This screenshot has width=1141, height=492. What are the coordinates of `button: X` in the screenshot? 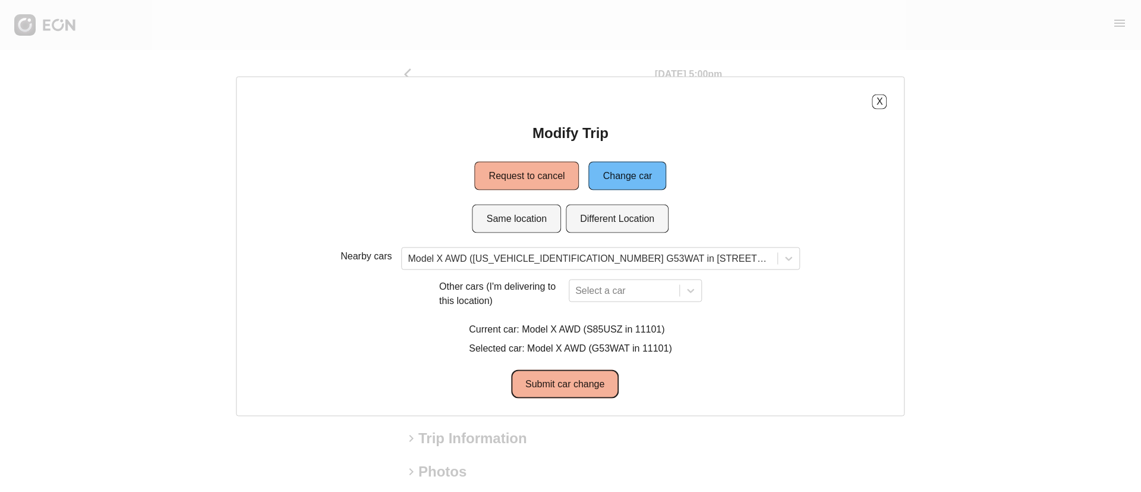 It's located at (880, 101).